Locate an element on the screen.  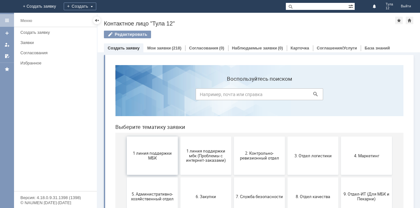
button: 9. Отдел-ИТ (Для МБК и Пекарни) is located at coordinates (256, 136).